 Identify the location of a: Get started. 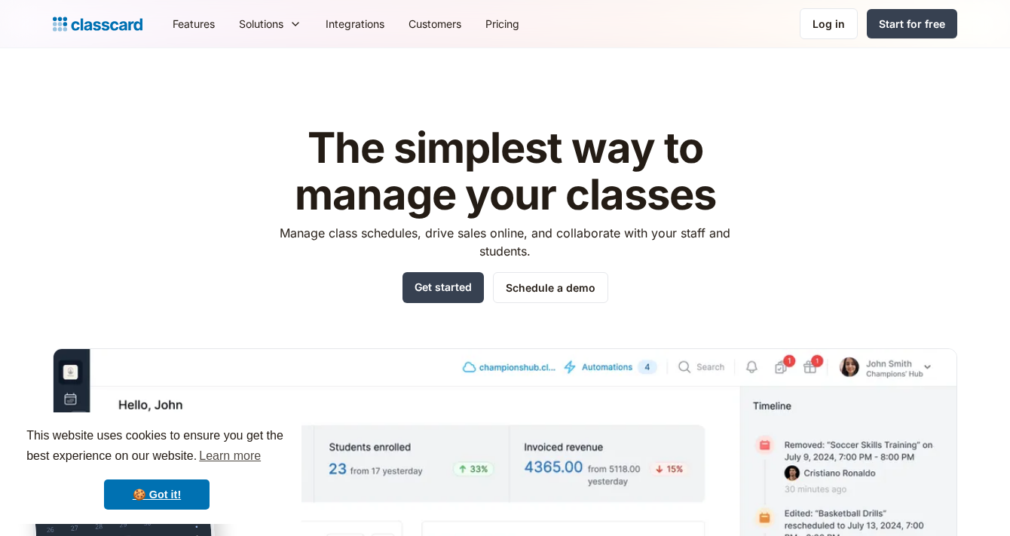
(443, 287).